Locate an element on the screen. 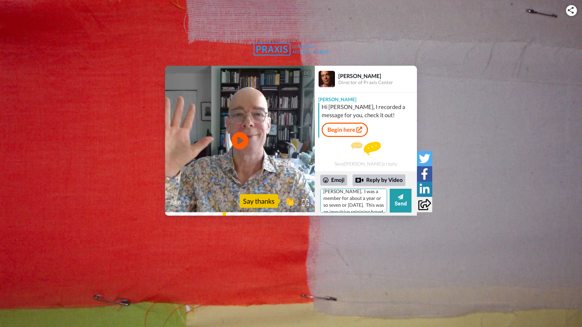  img: ic_share.svg is located at coordinates (570, 10).